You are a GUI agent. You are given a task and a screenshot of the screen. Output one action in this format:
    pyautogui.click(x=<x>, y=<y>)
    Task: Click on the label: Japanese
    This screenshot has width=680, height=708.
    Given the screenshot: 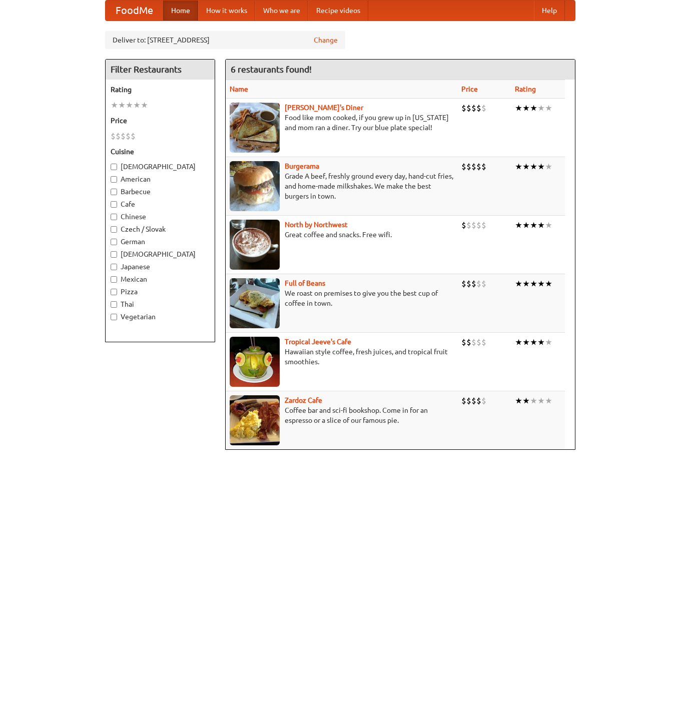 What is the action you would take?
    pyautogui.click(x=160, y=267)
    